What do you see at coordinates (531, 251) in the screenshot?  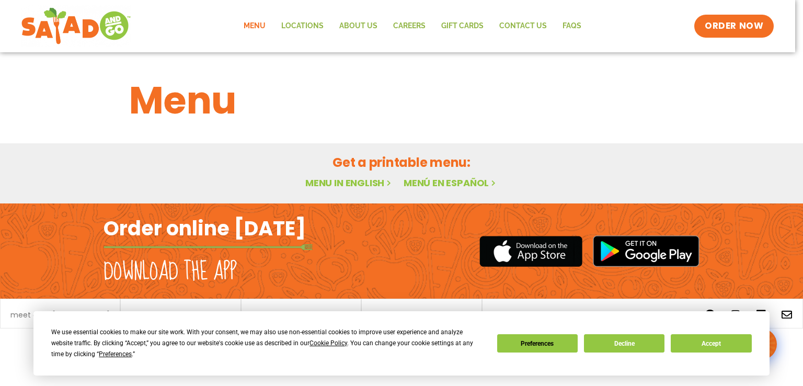 I see `img: appstore` at bounding box center [531, 251].